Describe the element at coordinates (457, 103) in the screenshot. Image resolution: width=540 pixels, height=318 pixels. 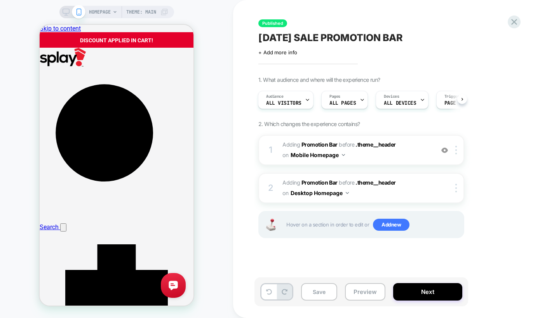
I see `span: Page Load` at that location.